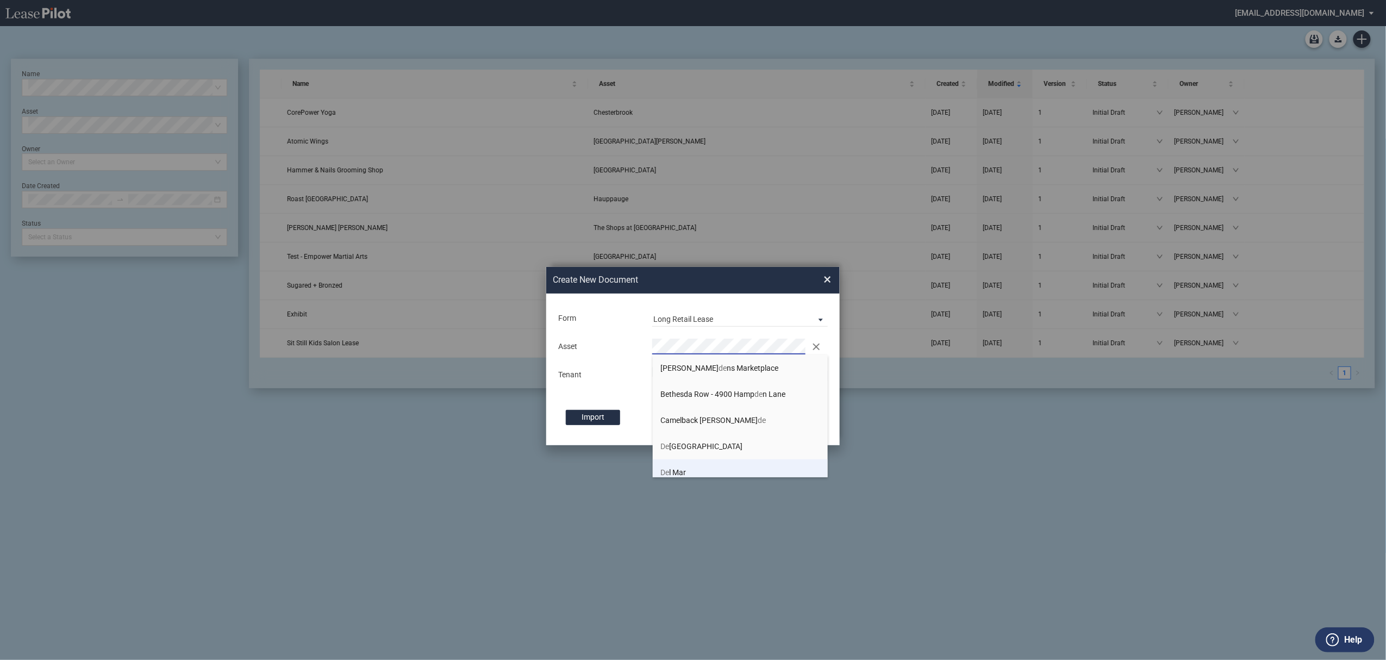  I want to click on div: Tenant, so click(599, 375).